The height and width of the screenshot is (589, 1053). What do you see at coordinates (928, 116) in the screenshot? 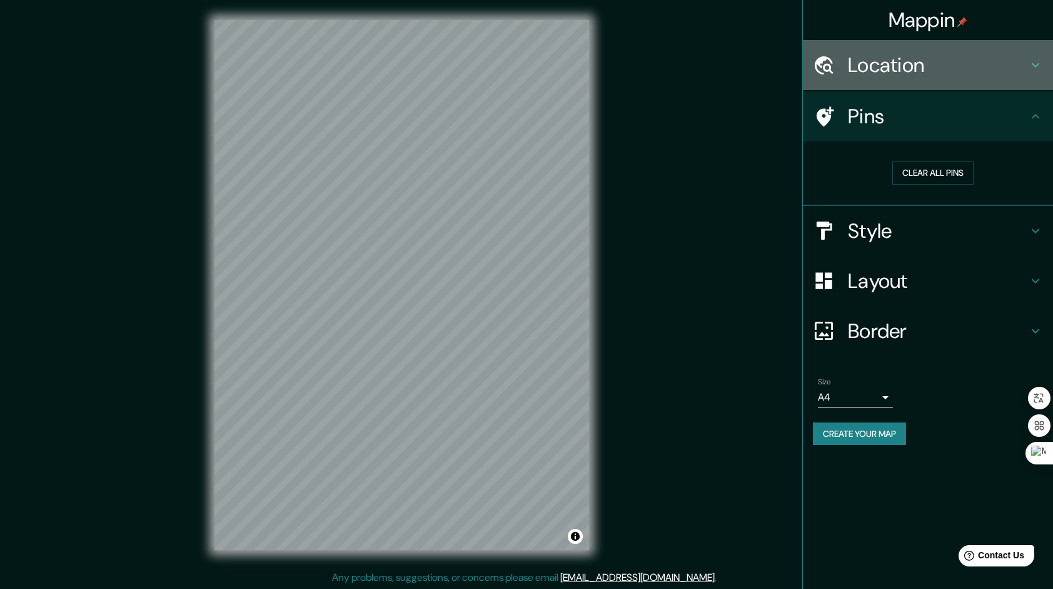
I see `div: Pins` at bounding box center [928, 116].